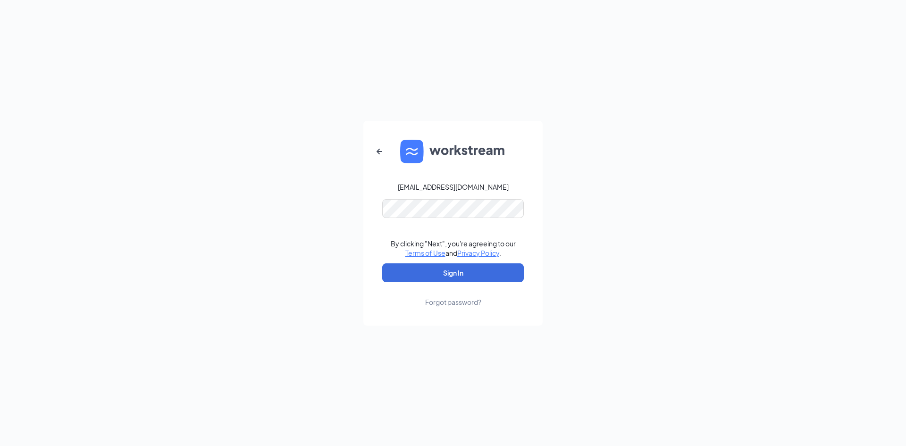 This screenshot has width=906, height=446. What do you see at coordinates (453, 294) in the screenshot?
I see `a: Forgot password?` at bounding box center [453, 294].